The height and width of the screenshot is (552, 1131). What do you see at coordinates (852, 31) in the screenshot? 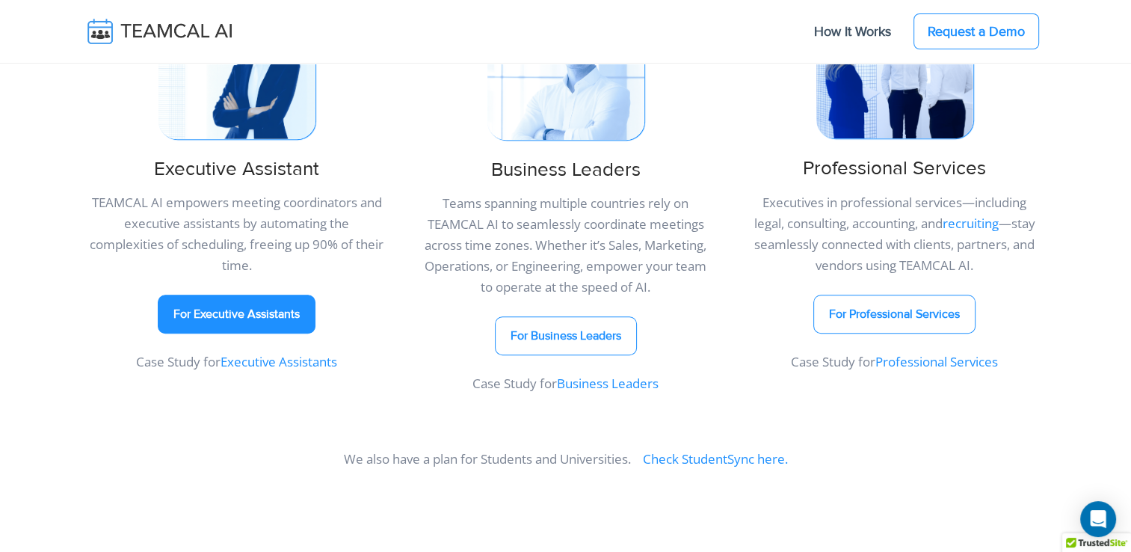
I see `a: How It Works` at bounding box center [852, 31].